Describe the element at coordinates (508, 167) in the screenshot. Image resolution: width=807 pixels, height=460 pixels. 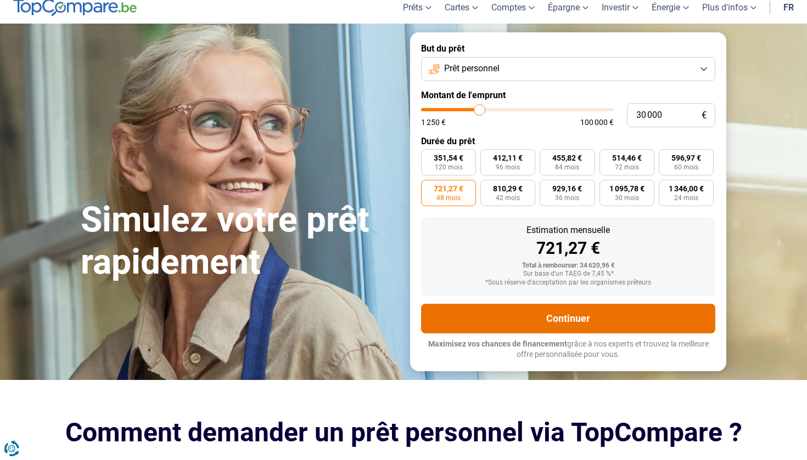
I see `span: 96 mois` at that location.